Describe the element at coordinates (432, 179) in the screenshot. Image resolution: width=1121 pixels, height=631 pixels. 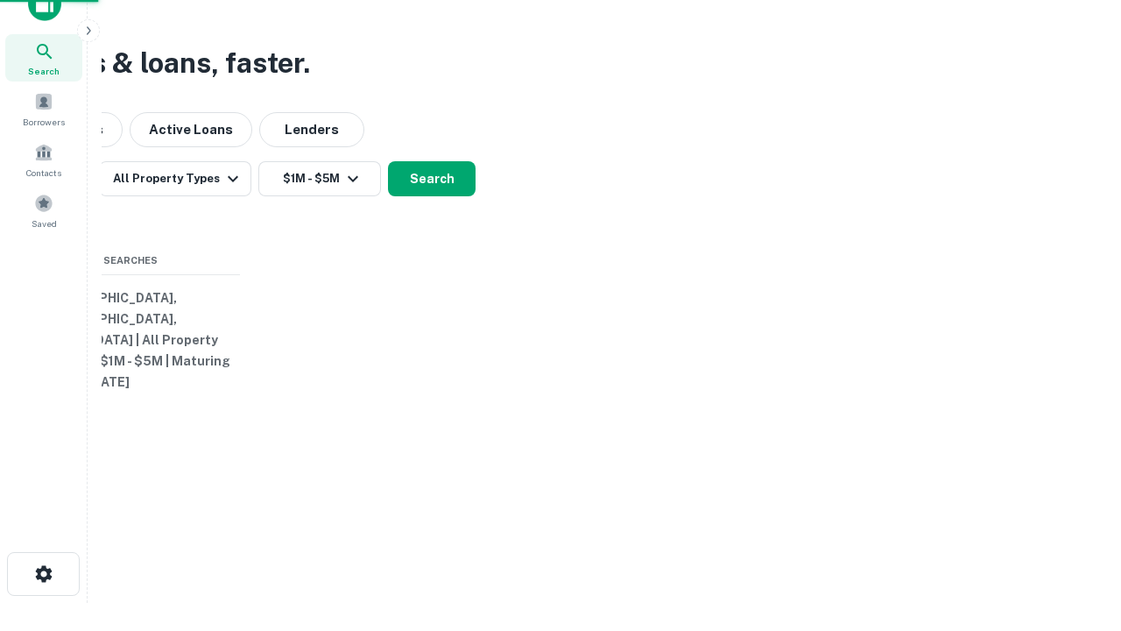
I see `button: Search` at that location.